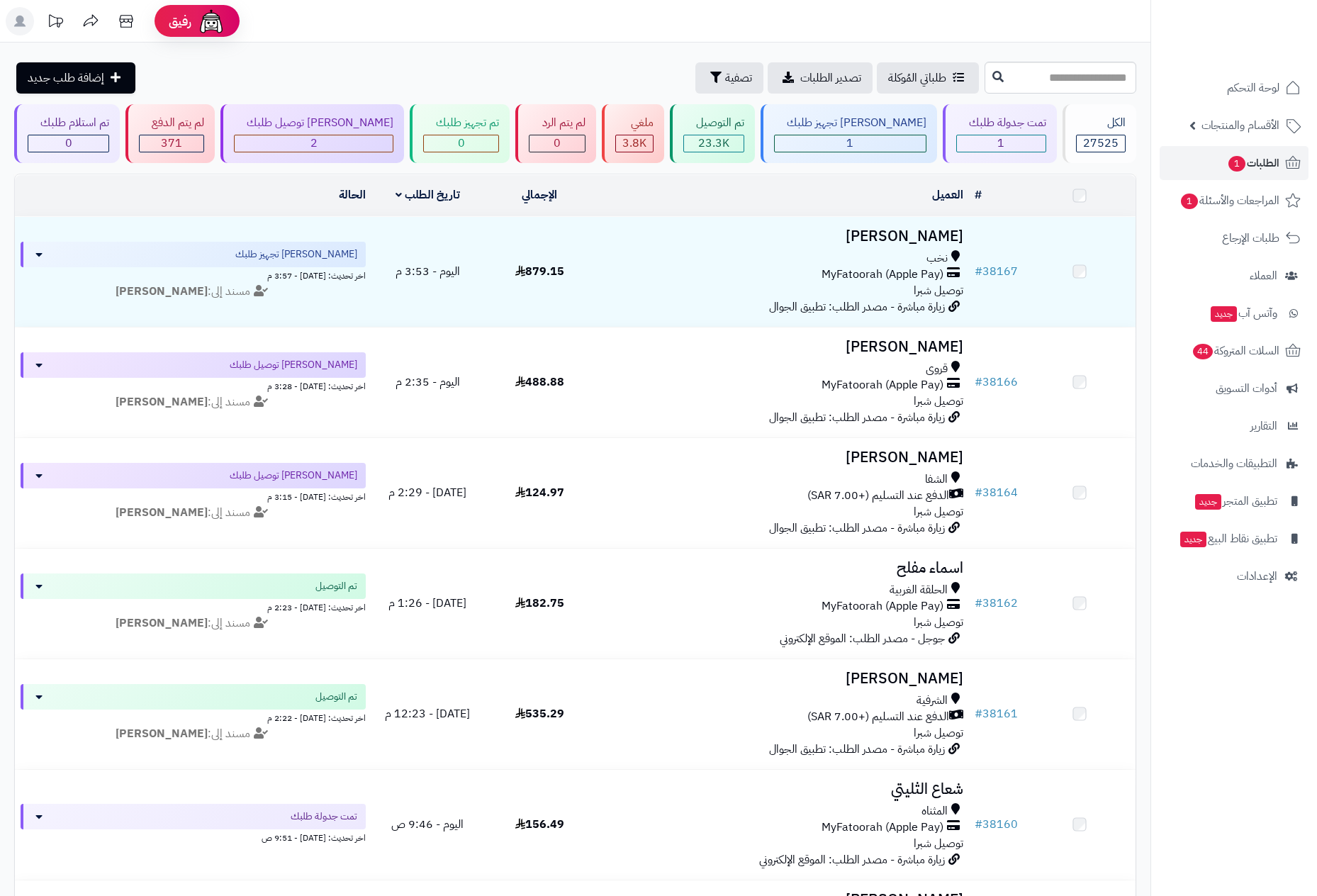 This screenshot has height=896, width=1317. What do you see at coordinates (633, 133) in the screenshot?
I see `a: ملغي 3.8K` at bounding box center [633, 133].